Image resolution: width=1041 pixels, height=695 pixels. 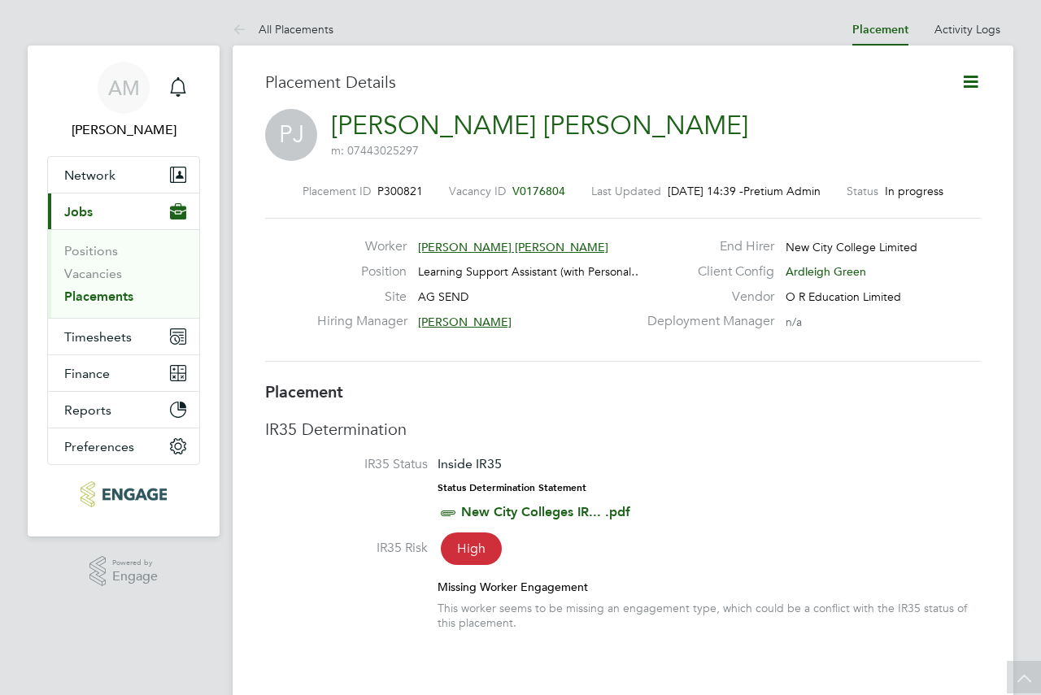 What do you see at coordinates (443, 297) in the screenshot?
I see `span: AG SEND` at bounding box center [443, 297].